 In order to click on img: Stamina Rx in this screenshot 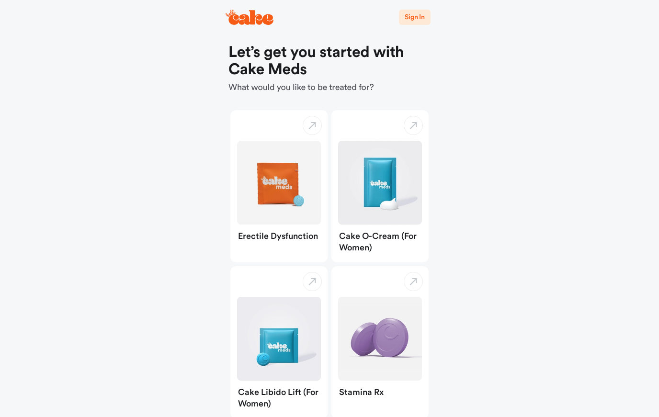, I will do `click(380, 339)`.